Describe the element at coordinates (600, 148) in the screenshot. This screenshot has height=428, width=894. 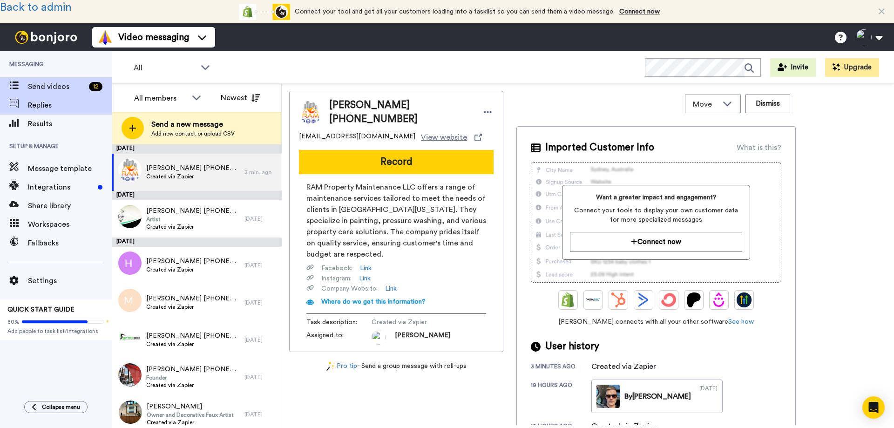
I see `span: Imported Customer Info` at that location.